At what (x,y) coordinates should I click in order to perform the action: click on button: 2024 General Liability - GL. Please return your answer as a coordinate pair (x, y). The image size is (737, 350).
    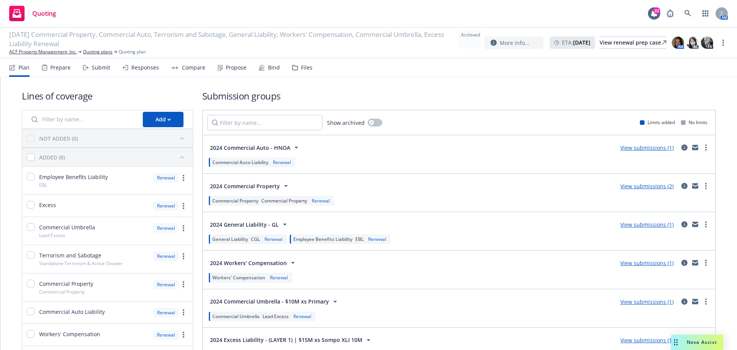
    Looking at the image, I should click on (250, 224).